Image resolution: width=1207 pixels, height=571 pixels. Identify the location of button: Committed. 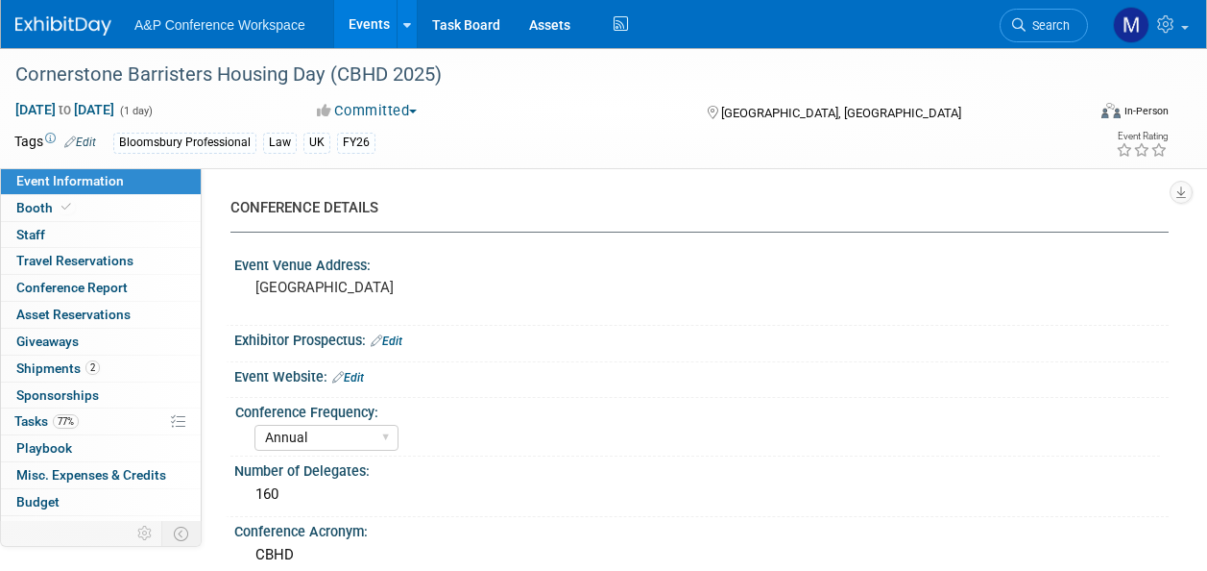
(367, 110).